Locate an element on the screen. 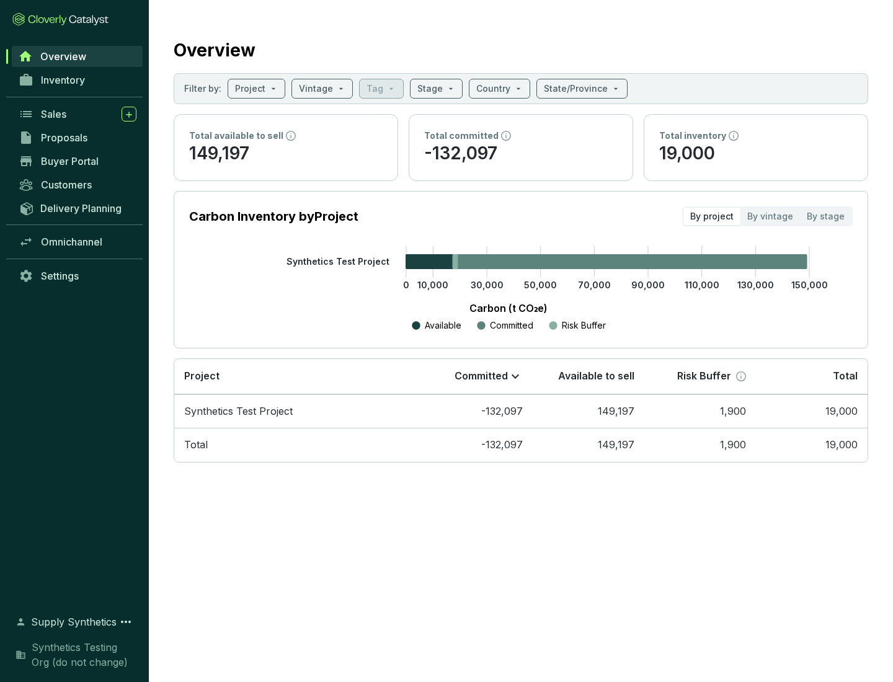 Image resolution: width=893 pixels, height=682 pixels. a: Customers is located at coordinates (78, 185).